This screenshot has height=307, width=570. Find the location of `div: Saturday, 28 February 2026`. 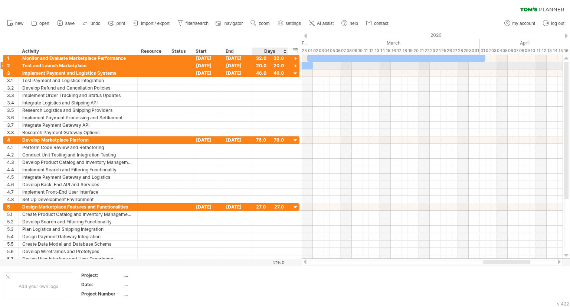

div: Saturday, 28 February 2026 is located at coordinates (304, 50).